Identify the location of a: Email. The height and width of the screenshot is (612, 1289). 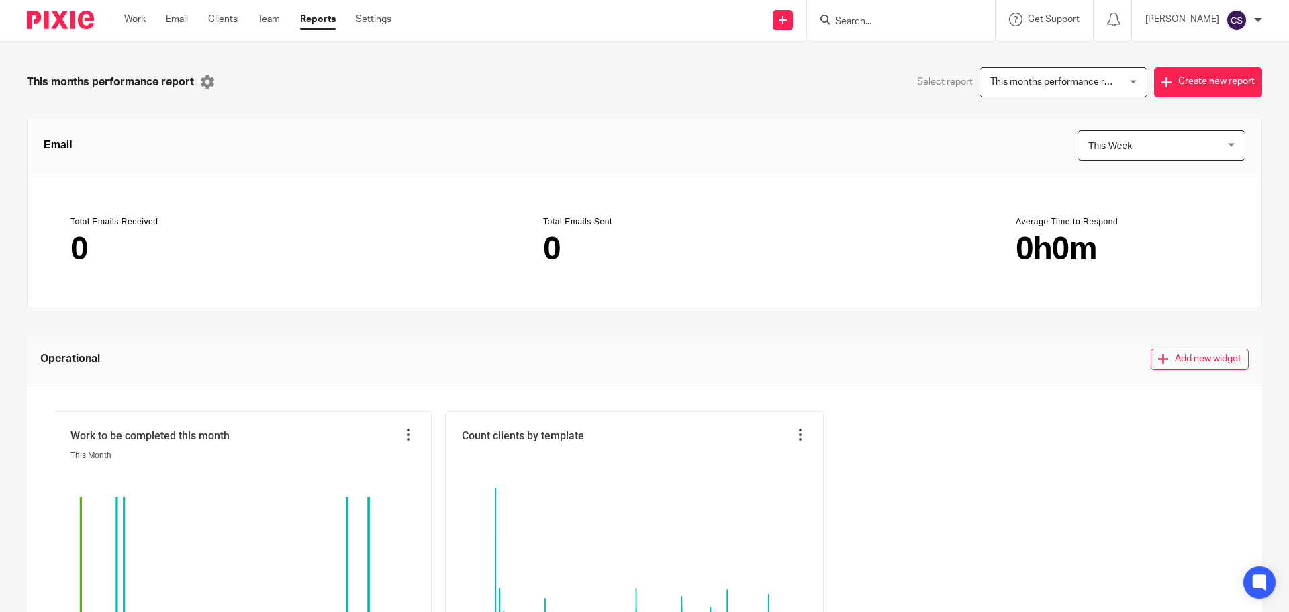
(177, 19).